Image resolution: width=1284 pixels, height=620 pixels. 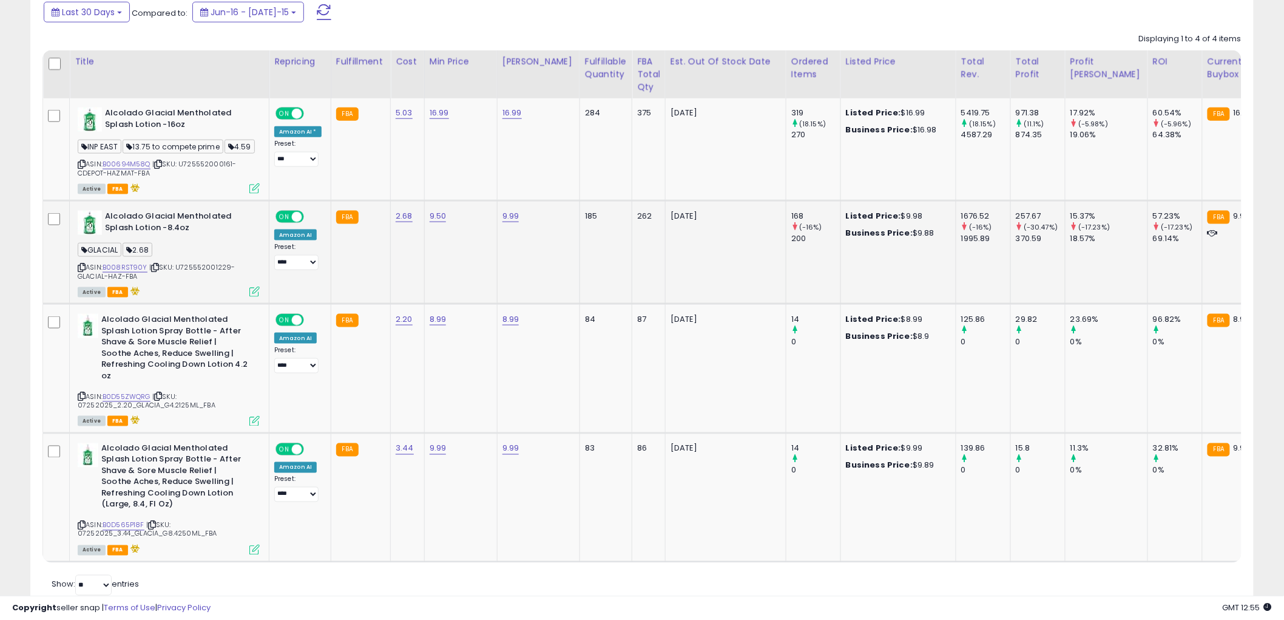 What do you see at coordinates (160, 13) in the screenshot?
I see `span: Compared to:` at bounding box center [160, 13].